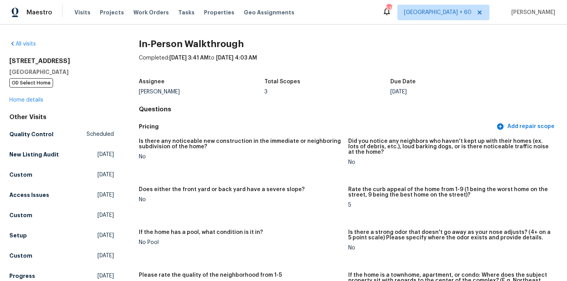  Describe the element at coordinates (240, 144) in the screenshot. I see `h5: Is there any noticeable new construction in the immediate or neighboring subdivision of the home?` at that location.